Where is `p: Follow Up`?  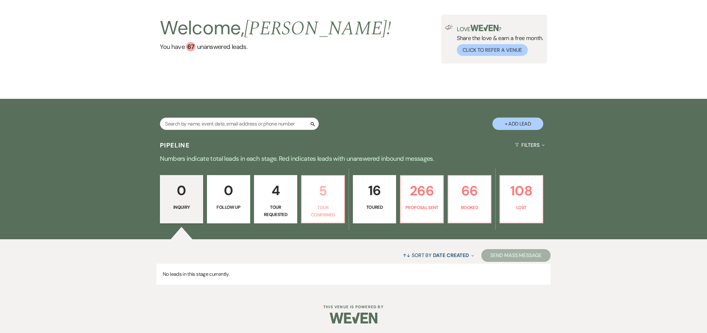 p: Follow Up is located at coordinates (229, 207).